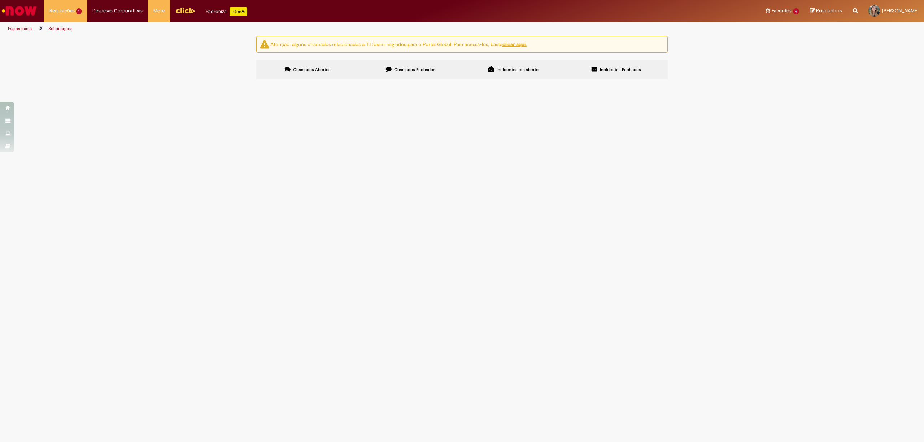 Image resolution: width=924 pixels, height=442 pixels. Describe the element at coordinates (415, 70) in the screenshot. I see `span: Chamados Fechados` at that location.